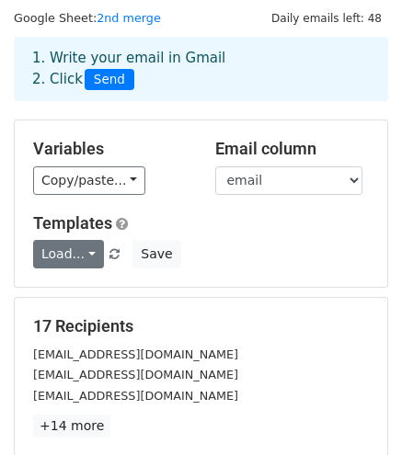  What do you see at coordinates (110, 149) in the screenshot?
I see `h5: Variables` at bounding box center [110, 149].